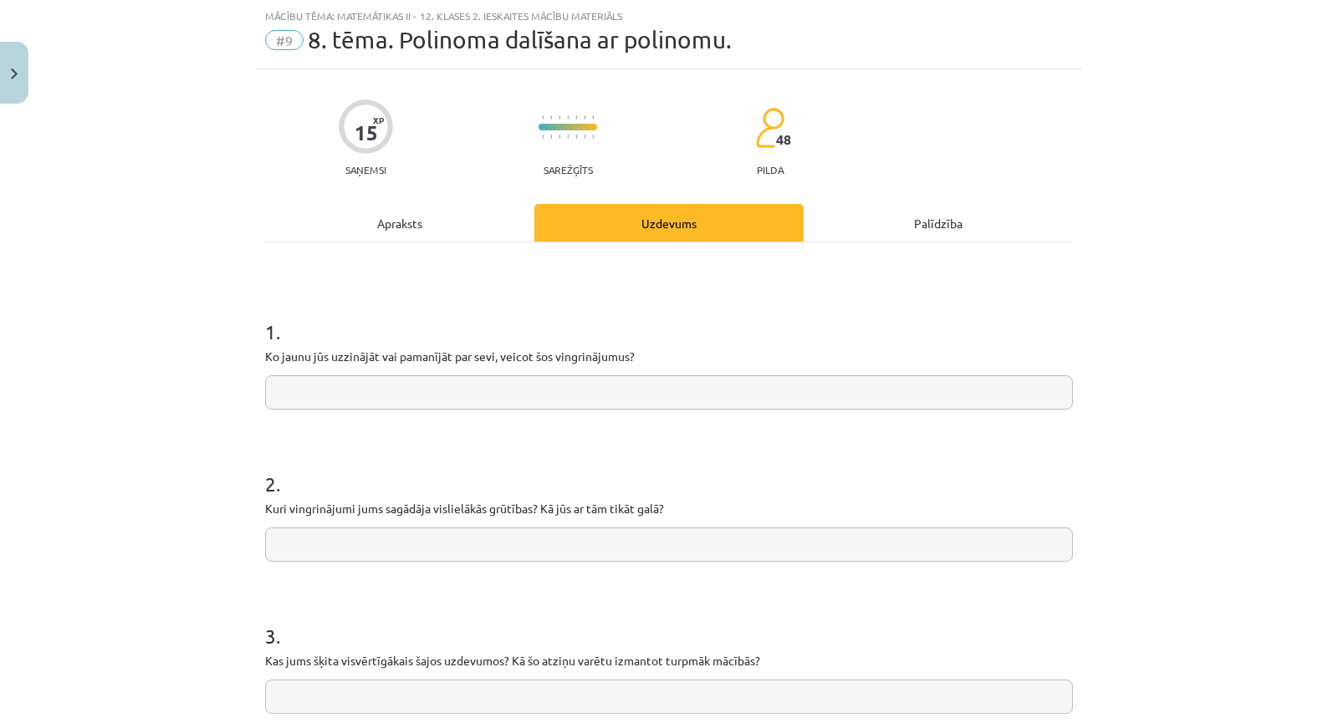  I want to click on div: Palīdzība, so click(938, 222).